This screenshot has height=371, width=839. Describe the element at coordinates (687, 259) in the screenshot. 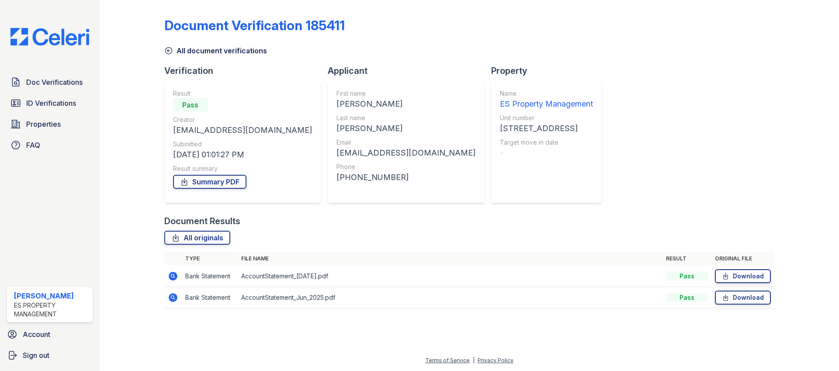

I see `th: Result` at that location.